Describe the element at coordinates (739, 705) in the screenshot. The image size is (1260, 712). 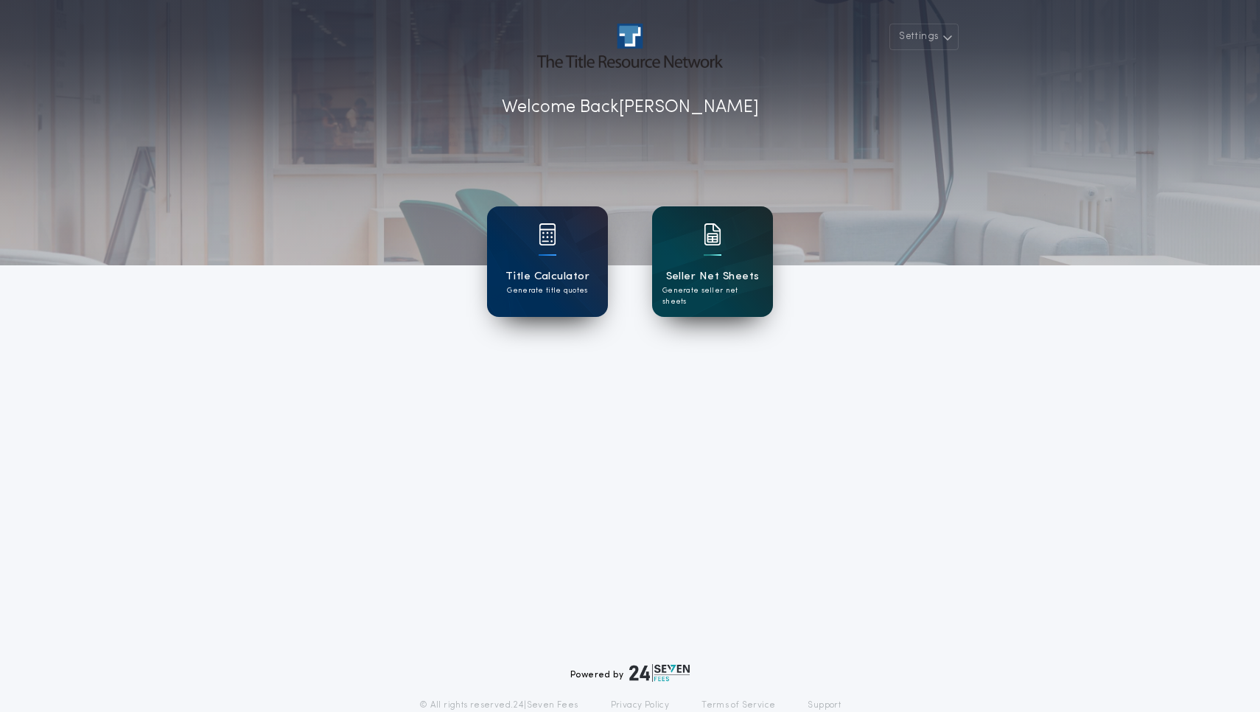
I see `a: Terms of Service` at that location.